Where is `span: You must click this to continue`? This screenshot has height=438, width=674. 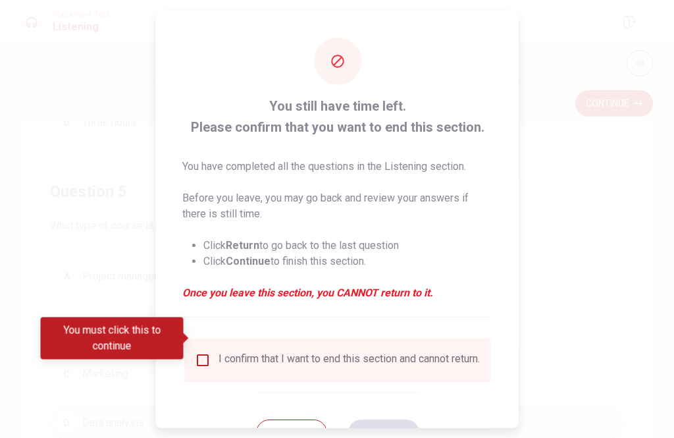 span: You must click this to continue is located at coordinates (203, 359).